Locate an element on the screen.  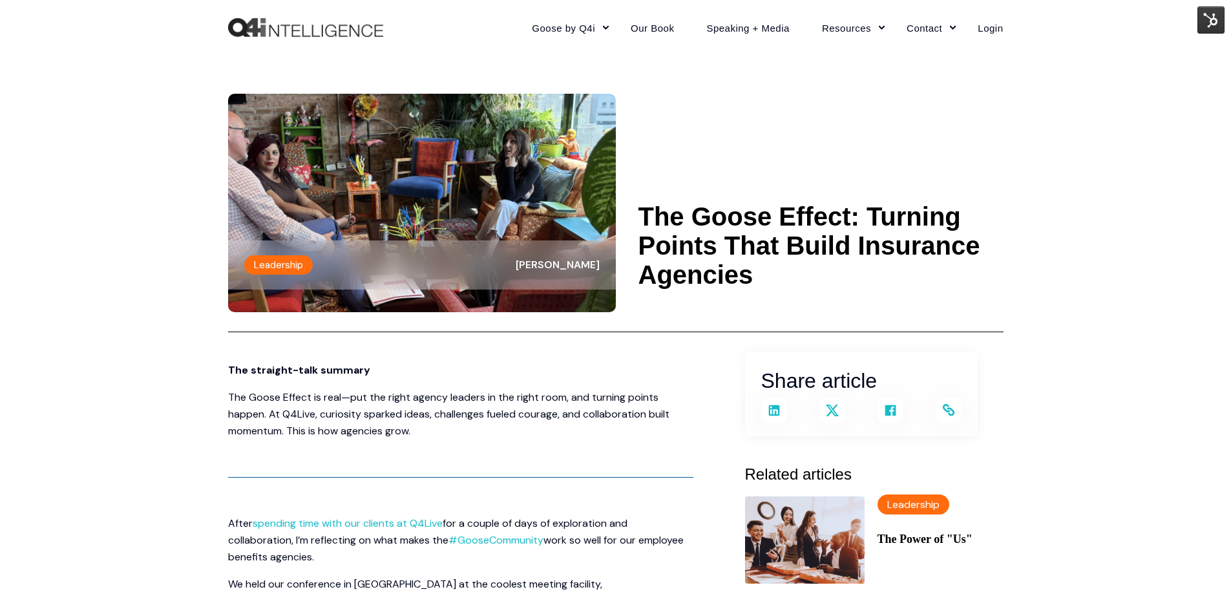
a: #GooseCommunity is located at coordinates (496, 540).